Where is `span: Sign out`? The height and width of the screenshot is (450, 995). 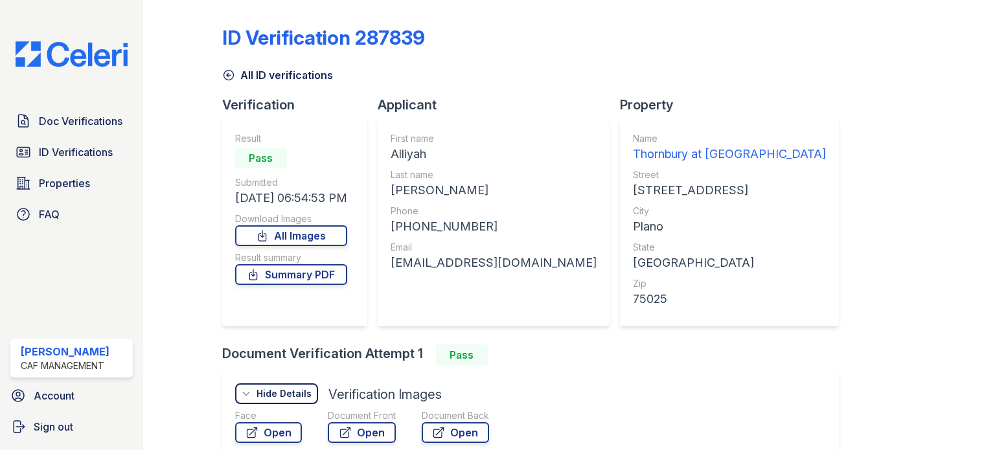
span: Sign out is located at coordinates (53, 427).